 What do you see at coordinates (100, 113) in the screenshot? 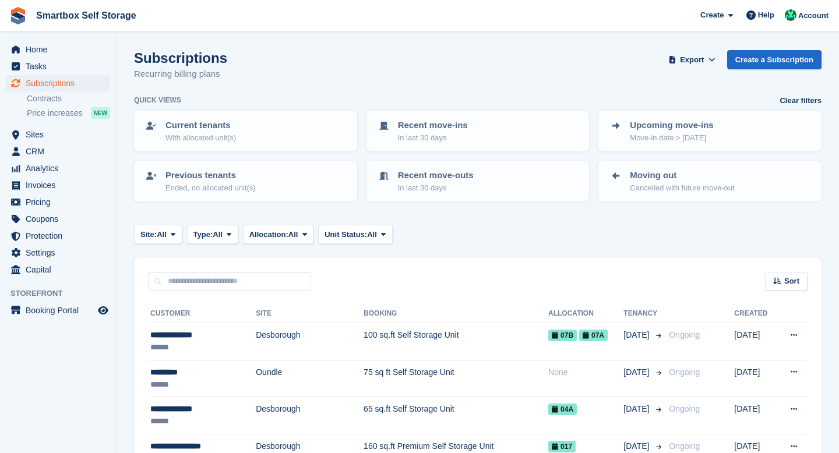
I see `div: NEW` at bounding box center [100, 113].